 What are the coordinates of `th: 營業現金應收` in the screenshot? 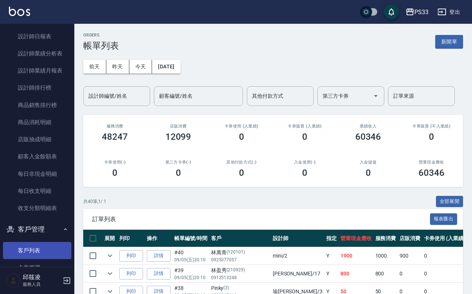 It's located at (356, 238).